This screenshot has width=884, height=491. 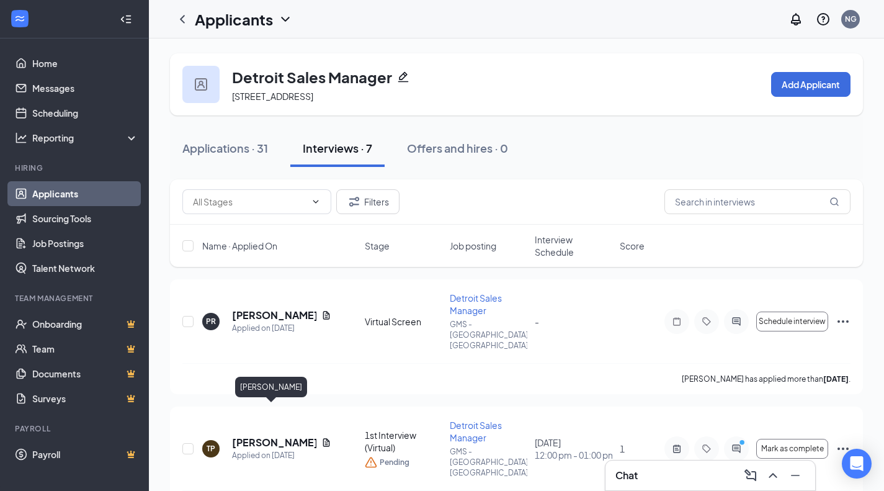 I want to click on svg: MagnifyingGlass, so click(x=834, y=202).